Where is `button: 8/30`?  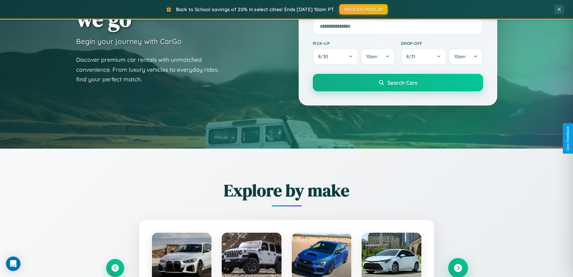 button: 8/30 is located at coordinates (336, 56).